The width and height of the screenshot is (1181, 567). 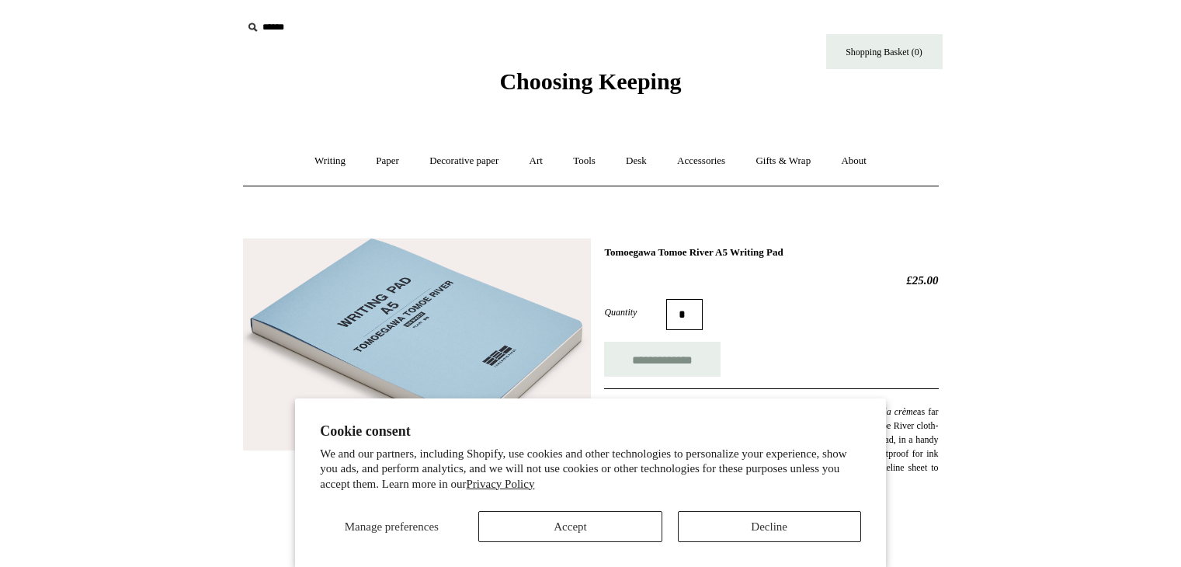 I want to click on button: Accept, so click(x=570, y=526).